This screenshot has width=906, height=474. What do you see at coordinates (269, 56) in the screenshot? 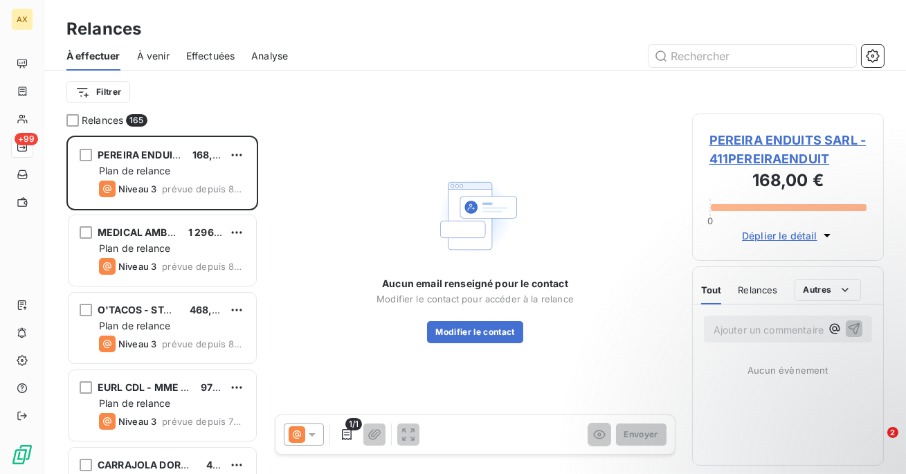
I see `span: Analyse` at bounding box center [269, 56].